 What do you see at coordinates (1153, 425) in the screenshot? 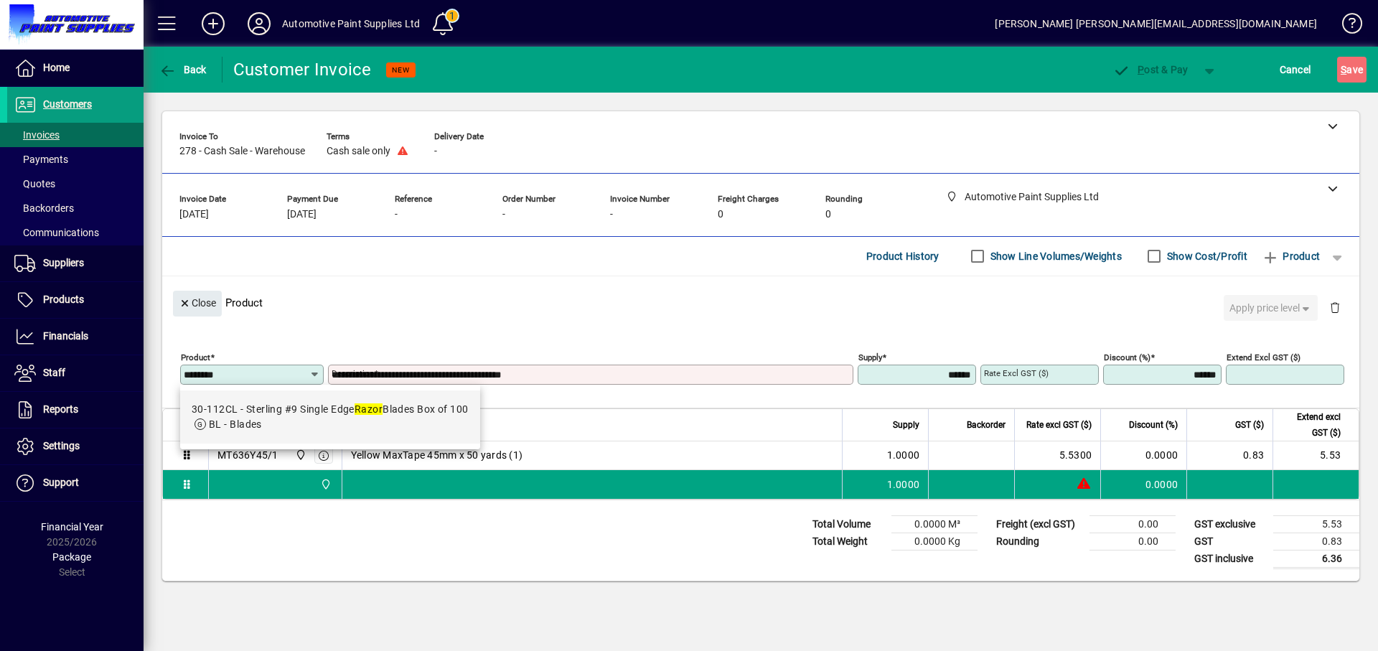
I see `span: Discount (%)` at bounding box center [1153, 425].